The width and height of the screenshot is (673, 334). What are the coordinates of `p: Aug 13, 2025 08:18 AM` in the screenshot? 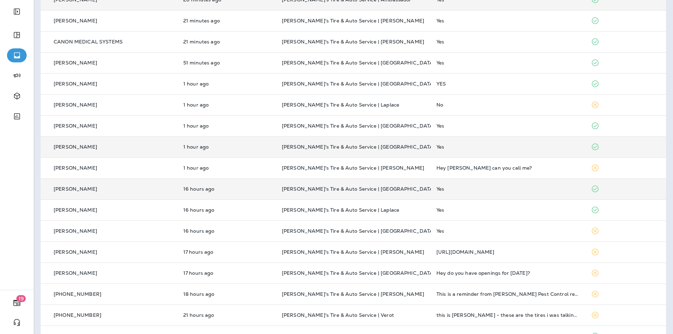 It's located at (227, 63).